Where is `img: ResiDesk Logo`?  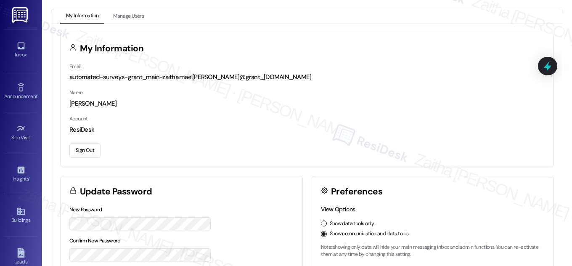
img: ResiDesk Logo is located at coordinates (21, 15).